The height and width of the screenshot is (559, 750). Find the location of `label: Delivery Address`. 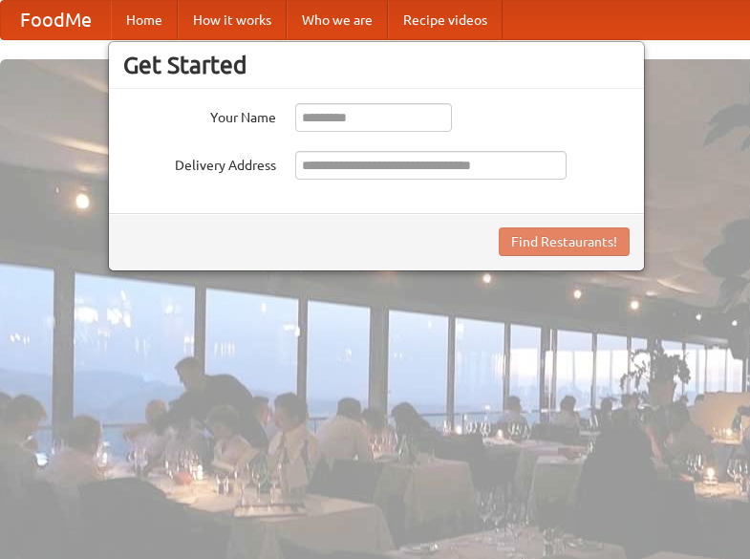

label: Delivery Address is located at coordinates (200, 162).